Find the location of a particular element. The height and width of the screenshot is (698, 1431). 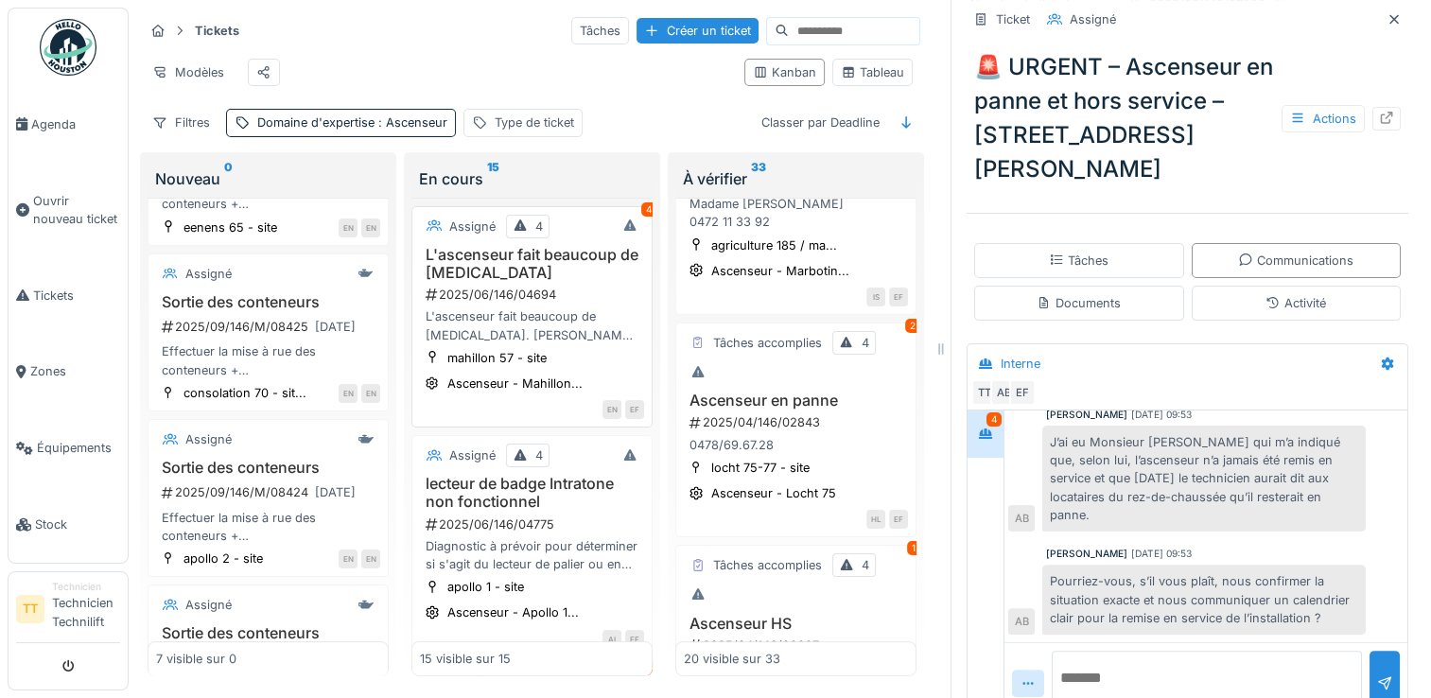

div: eenens 65 - site is located at coordinates (230, 227).